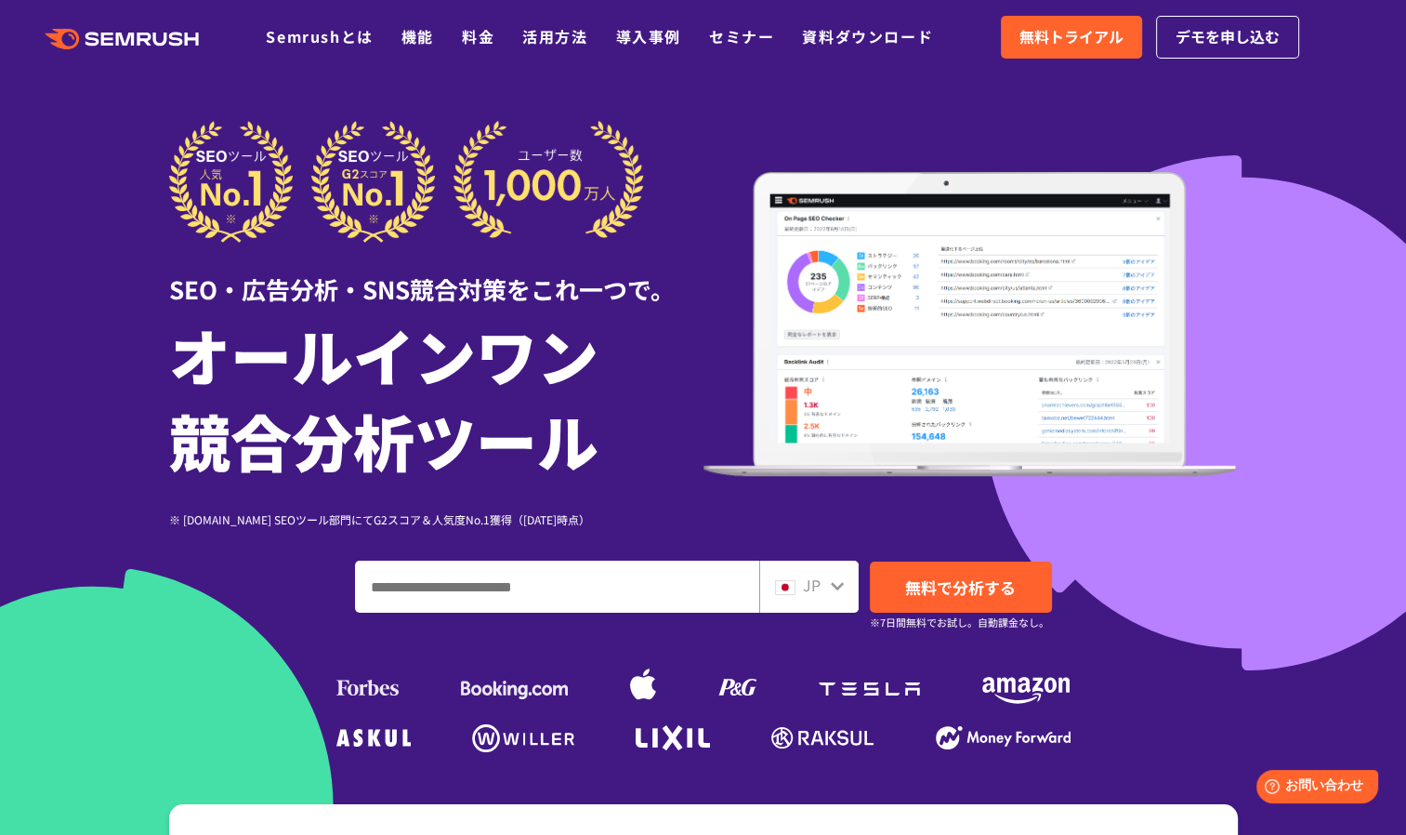  Describe the element at coordinates (867, 36) in the screenshot. I see `a: 資料ダウンロード` at that location.